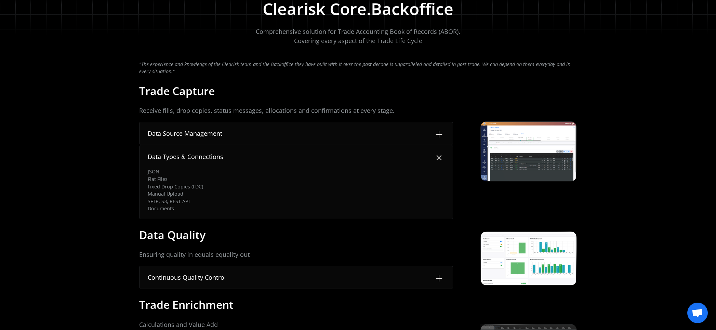  What do you see at coordinates (296, 325) in the screenshot?
I see `p: Calculations and Value Add` at bounding box center [296, 325].